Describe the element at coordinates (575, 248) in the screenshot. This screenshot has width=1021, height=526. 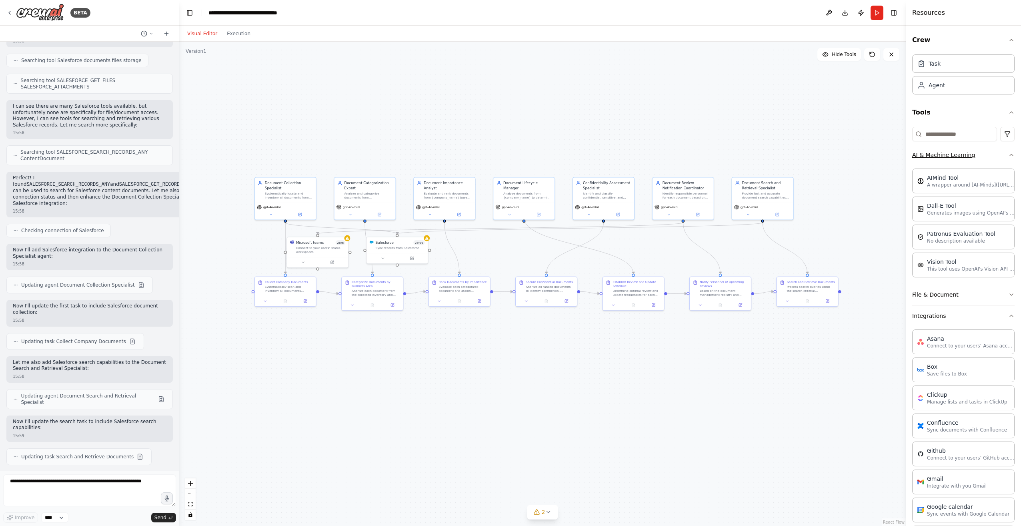
I see `g: Edge from eef53d19-17cf-48e5-ae06-58add62c4403 to 31a7a26a-2e59-42bc-a5b1-de03312b075f` at that location.